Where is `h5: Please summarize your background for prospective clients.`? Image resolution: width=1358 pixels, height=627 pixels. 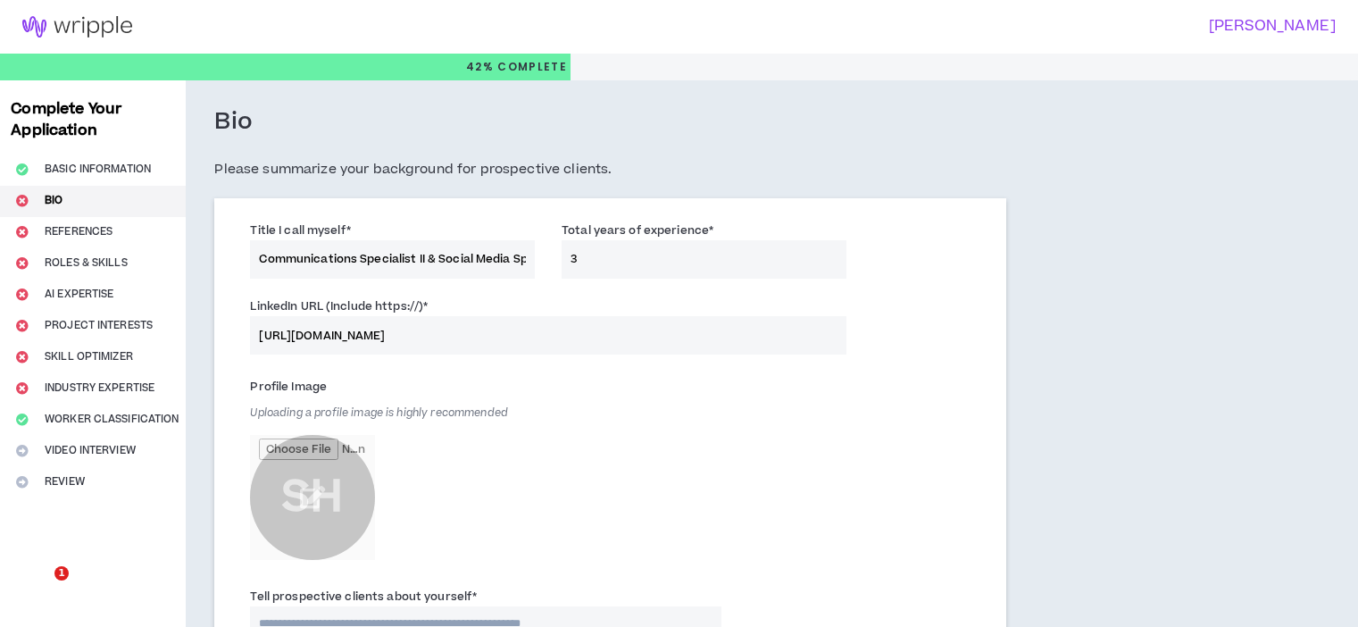
h5: Please summarize your background for prospective clients. is located at coordinates (610, 170).